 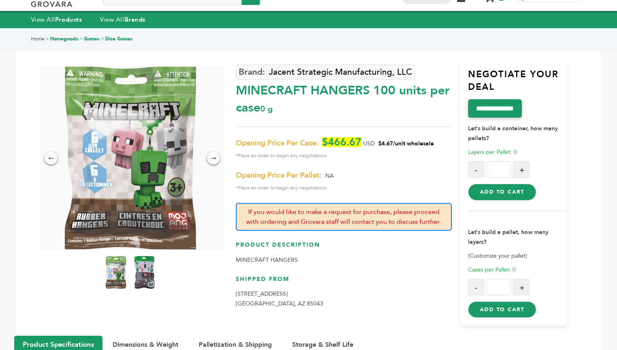 I want to click on a: View AllProducts, so click(x=57, y=20).